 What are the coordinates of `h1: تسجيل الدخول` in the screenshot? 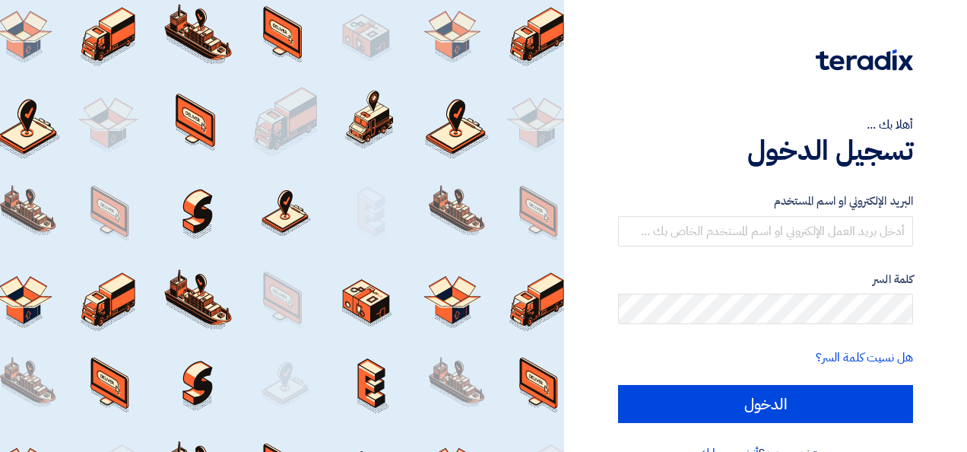 It's located at (766, 151).